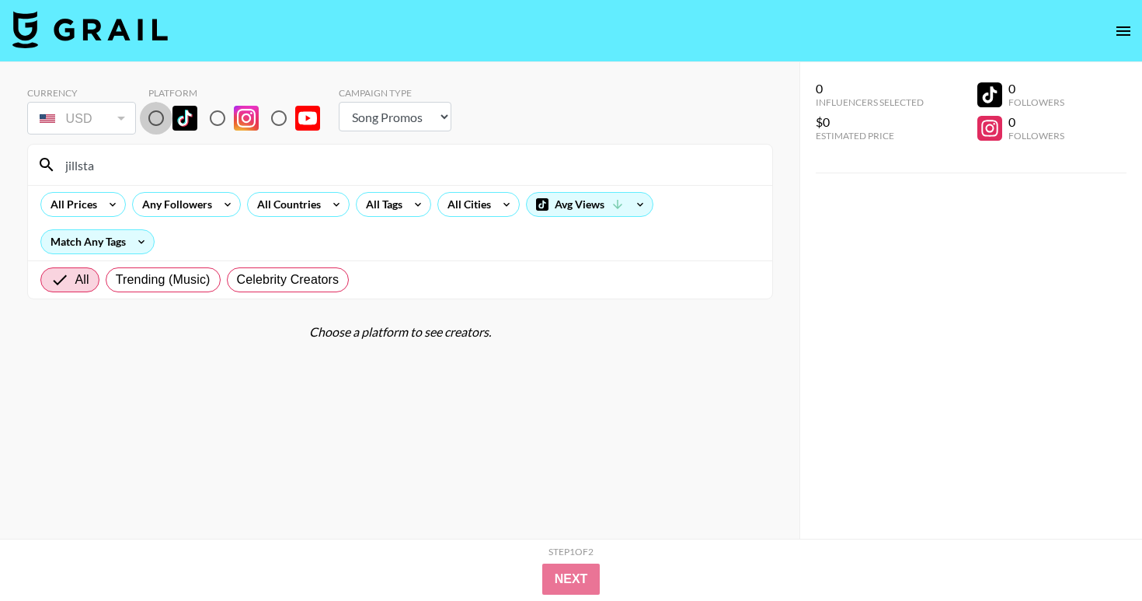 The width and height of the screenshot is (1142, 601). What do you see at coordinates (571, 579) in the screenshot?
I see `button: Next` at bounding box center [571, 579].